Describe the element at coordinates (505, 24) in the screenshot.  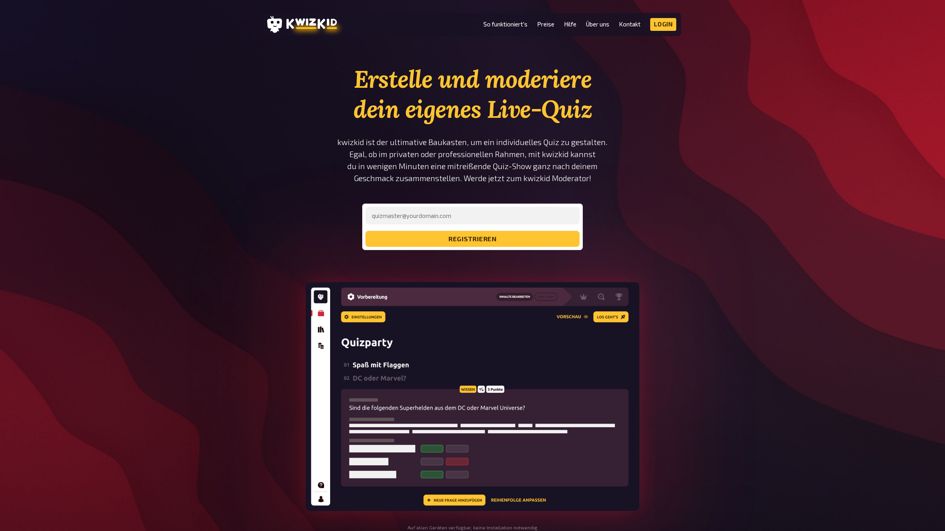
I see `a: So funktioniert's` at that location.